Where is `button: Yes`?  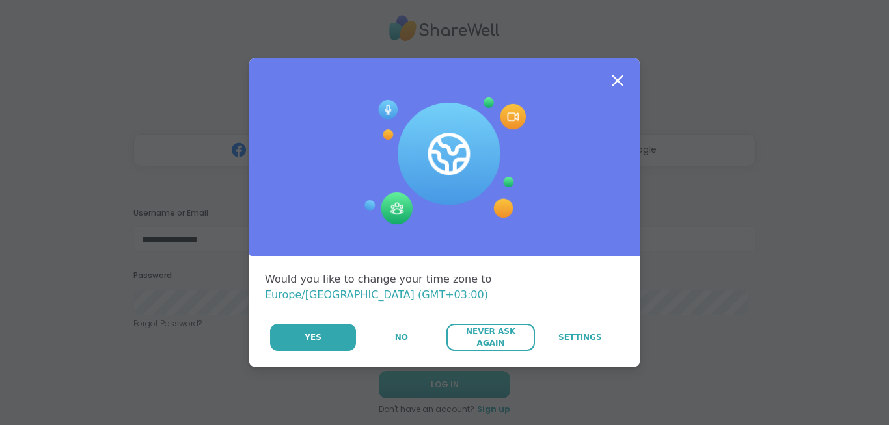 button: Yes is located at coordinates (313, 338).